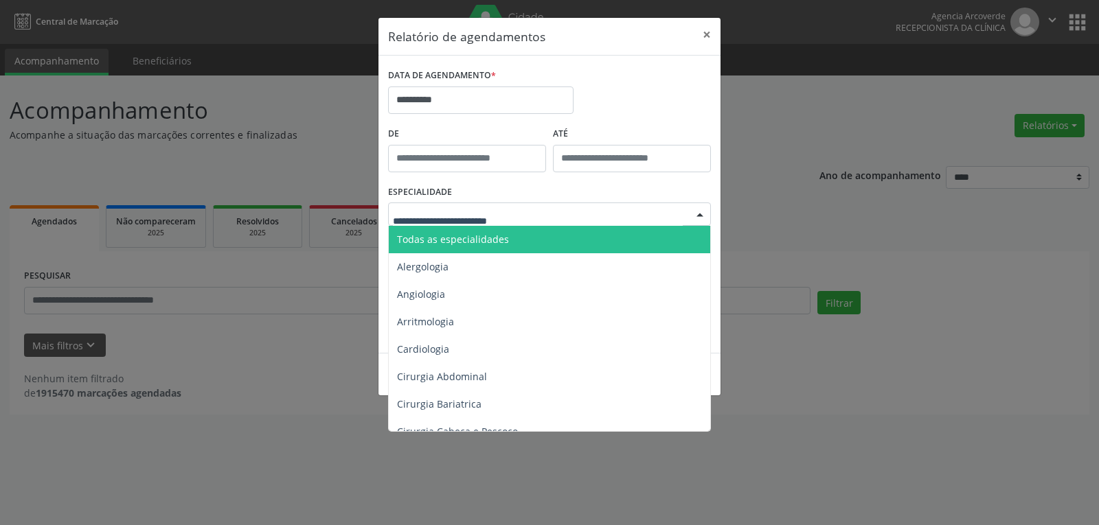  I want to click on label: De, so click(467, 134).